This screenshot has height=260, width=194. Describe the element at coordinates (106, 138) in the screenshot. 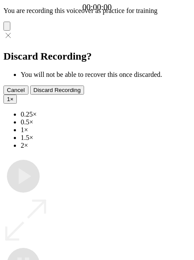

I see `li: 1.5×` at that location.